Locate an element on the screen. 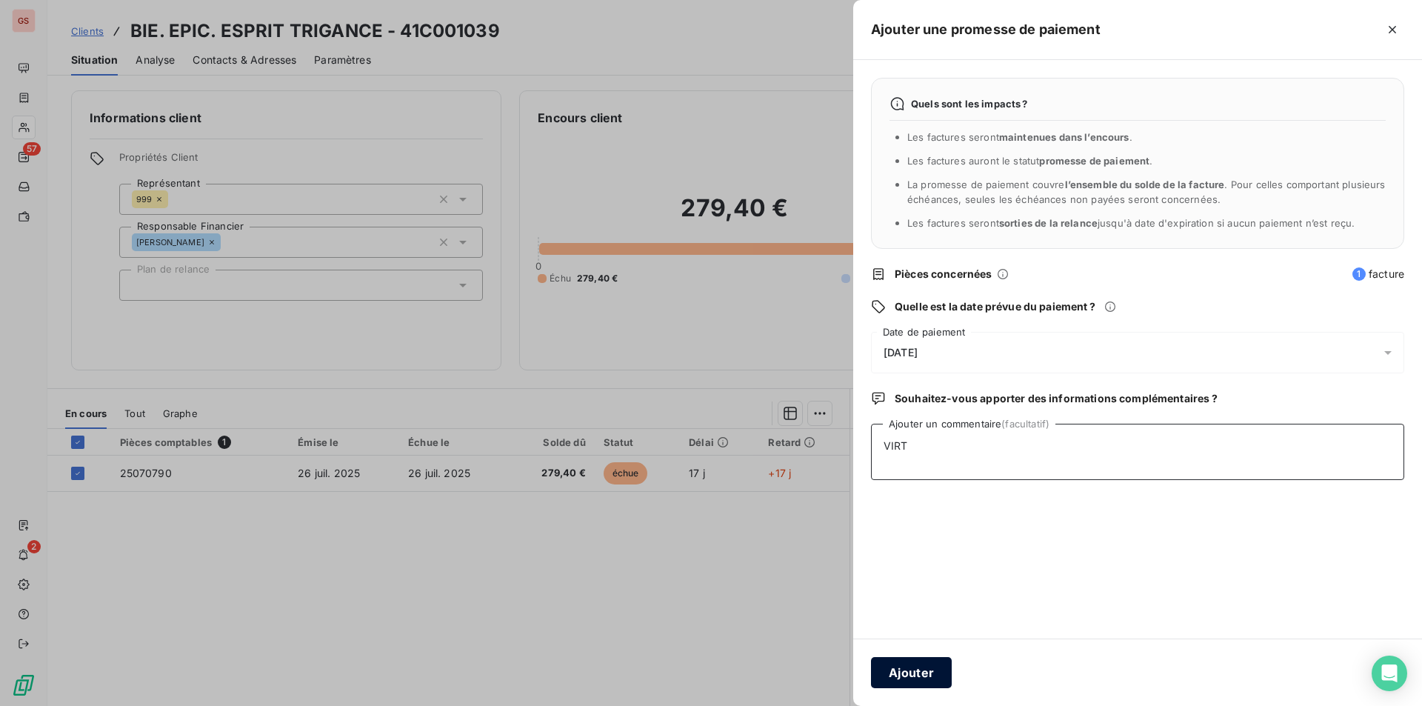  span: Souhaitez-vous apporter des informations complémentaires ? is located at coordinates (1056, 399).